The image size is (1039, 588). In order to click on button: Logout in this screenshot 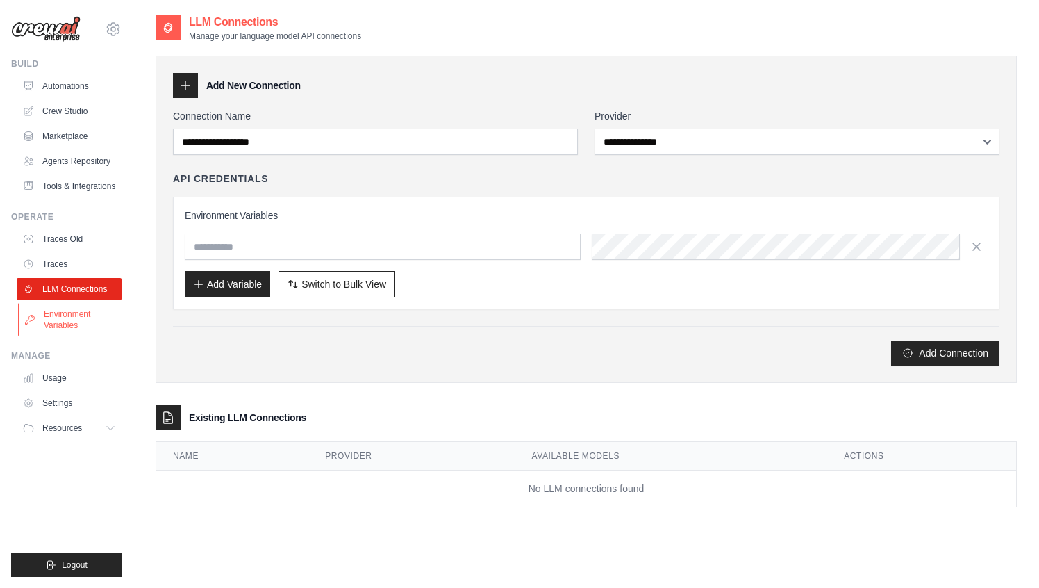, I will do `click(66, 565)`.